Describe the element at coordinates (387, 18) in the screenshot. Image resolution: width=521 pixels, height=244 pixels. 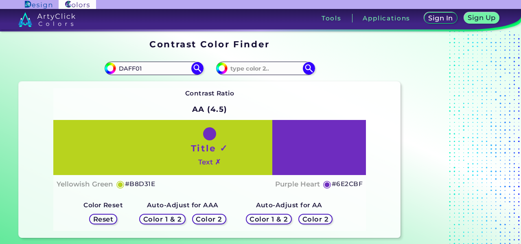
I see `h3: Applications` at that location.